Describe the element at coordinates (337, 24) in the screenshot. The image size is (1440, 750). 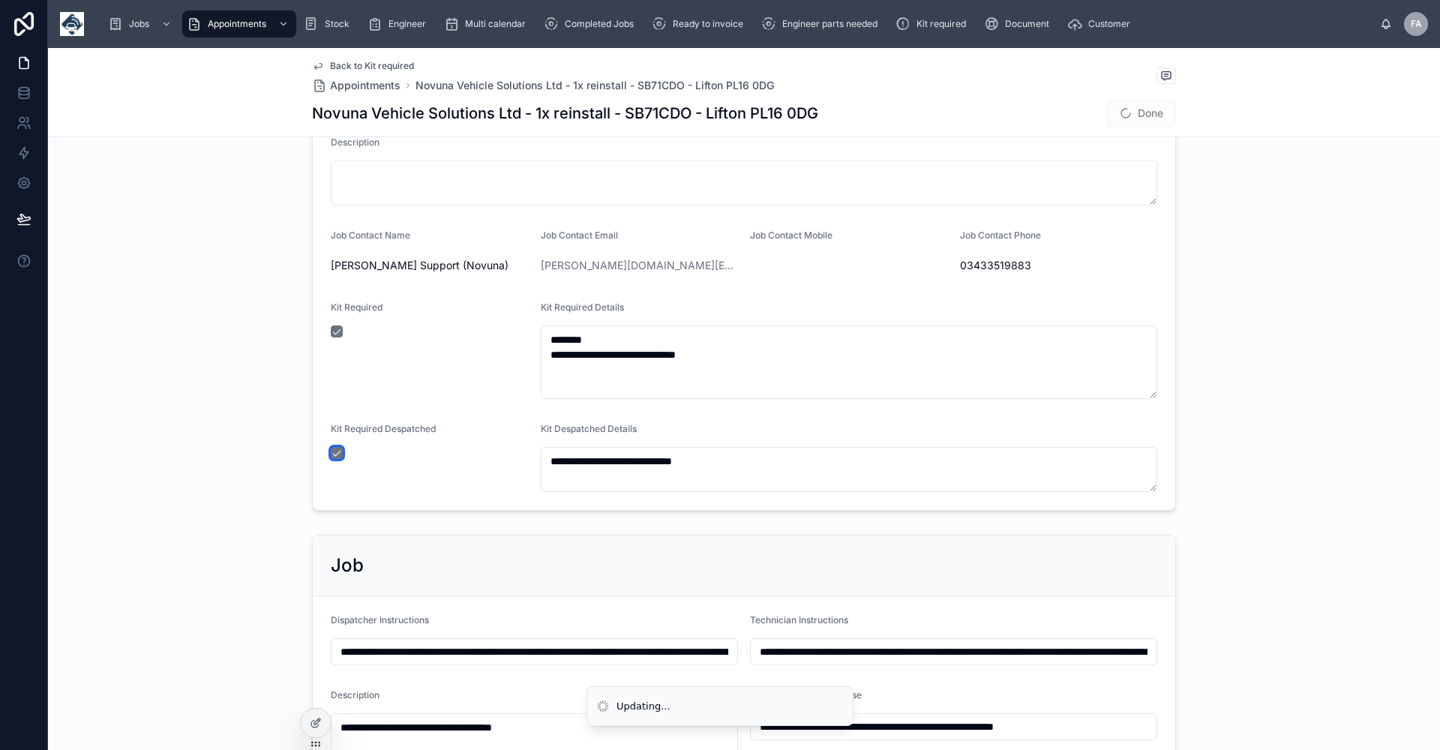
I see `span: Stock` at that location.